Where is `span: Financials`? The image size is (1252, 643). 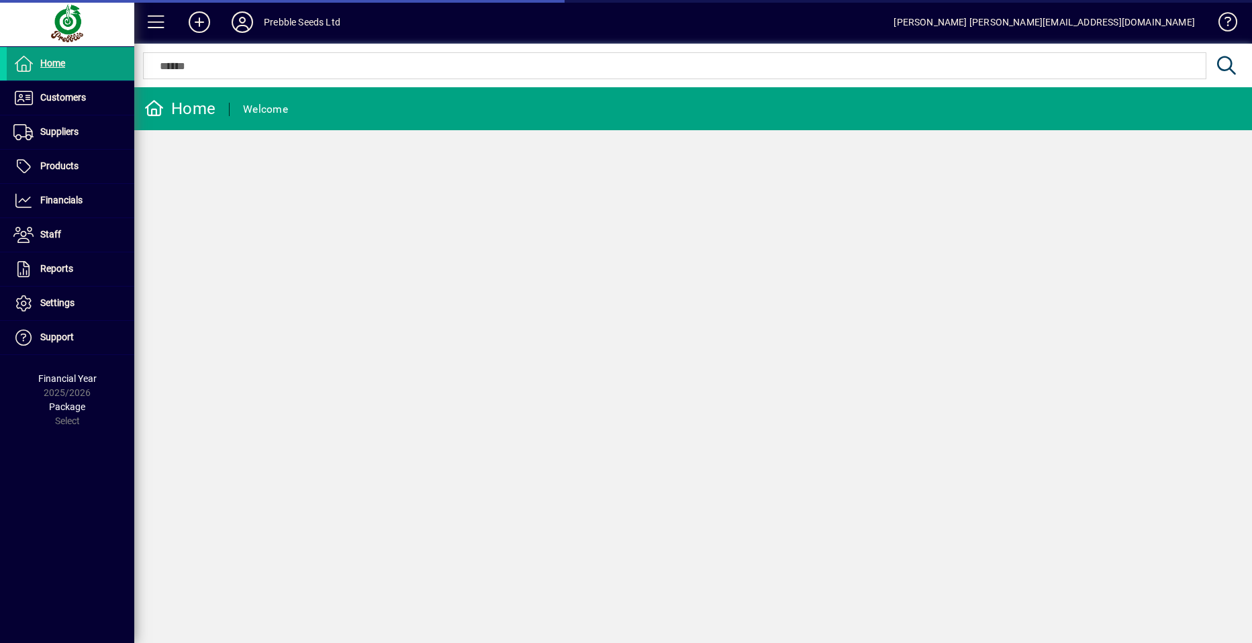
span: Financials is located at coordinates (61, 200).